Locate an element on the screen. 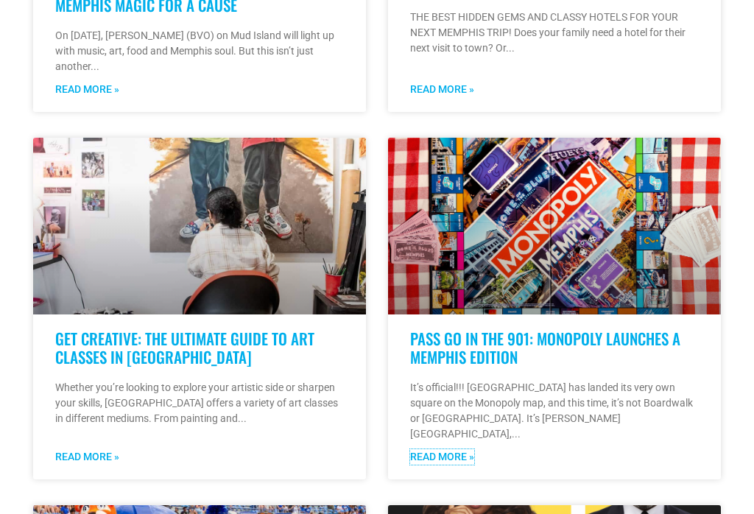 The image size is (754, 514). a: An artist sits in a chair painting a large portrait of two young musicians playing brass instrume... is located at coordinates (199, 226).